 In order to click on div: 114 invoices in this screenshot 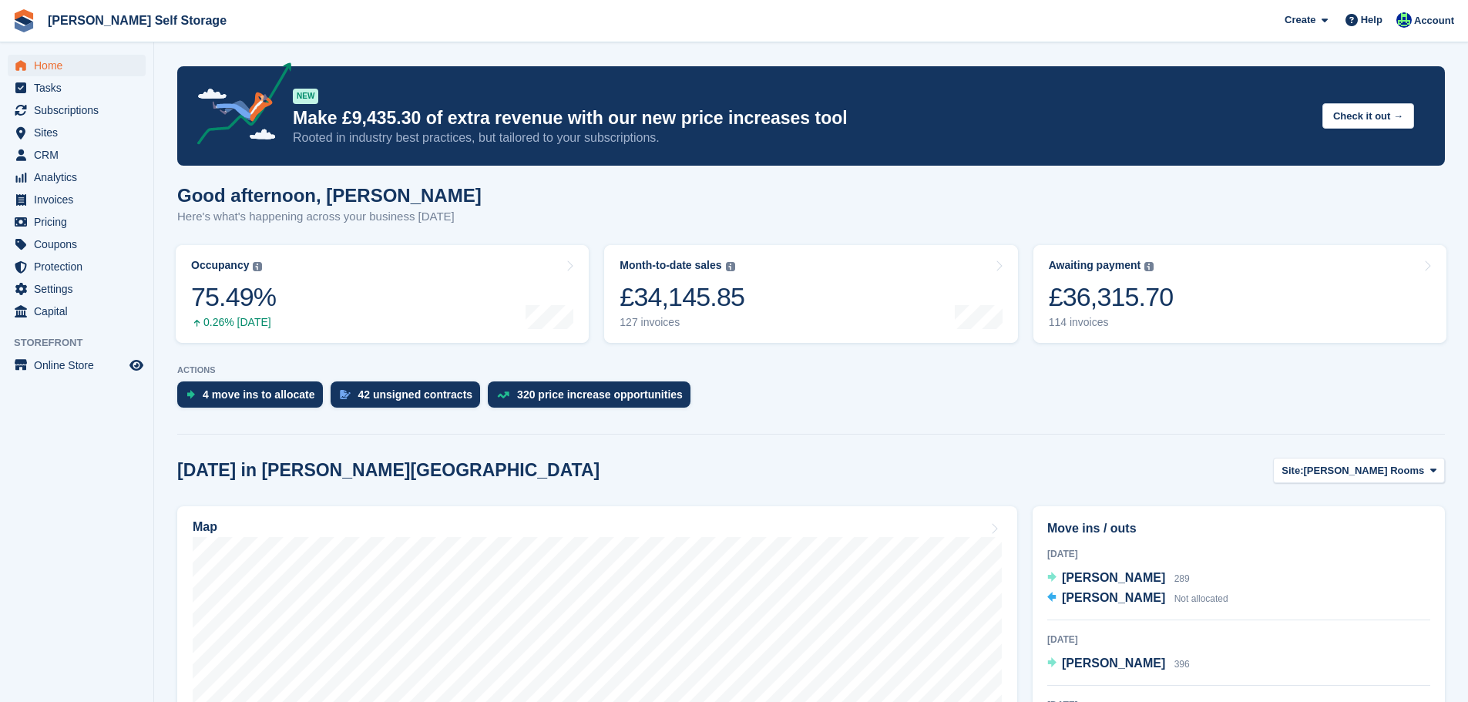, I will do `click(1112, 322)`.